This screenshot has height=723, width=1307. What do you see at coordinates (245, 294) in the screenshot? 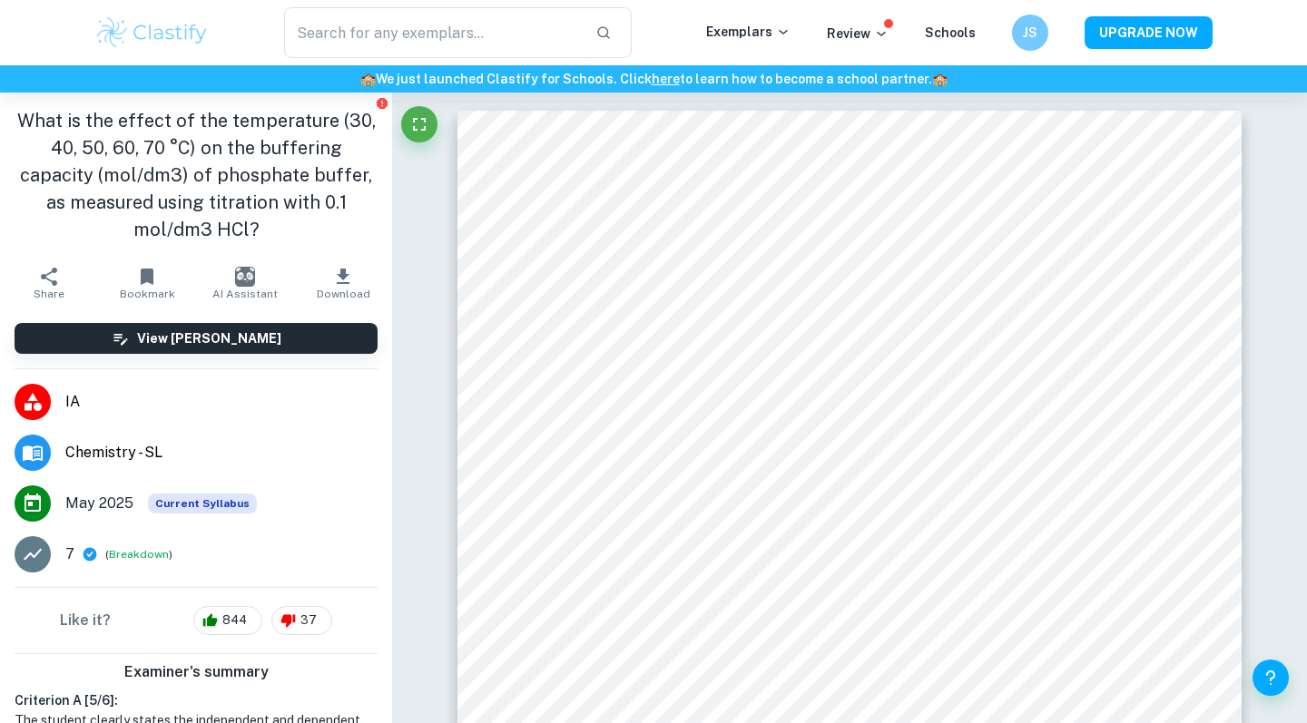
I see `span: AI Assistant` at bounding box center [245, 294].